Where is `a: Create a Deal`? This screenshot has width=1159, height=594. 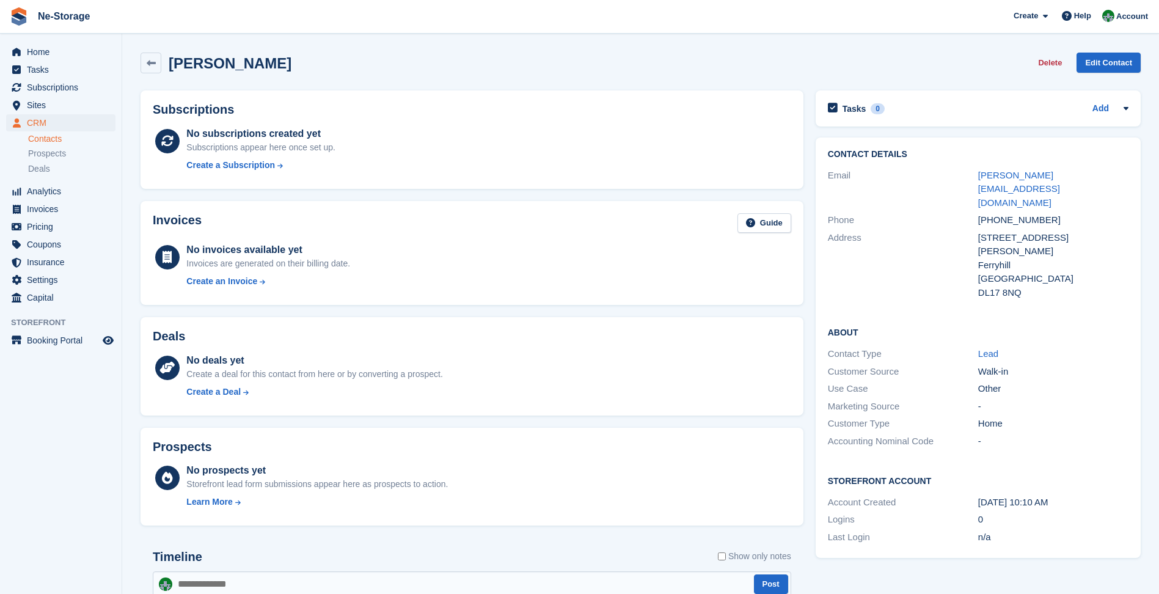 a: Create a Deal is located at coordinates (314, 392).